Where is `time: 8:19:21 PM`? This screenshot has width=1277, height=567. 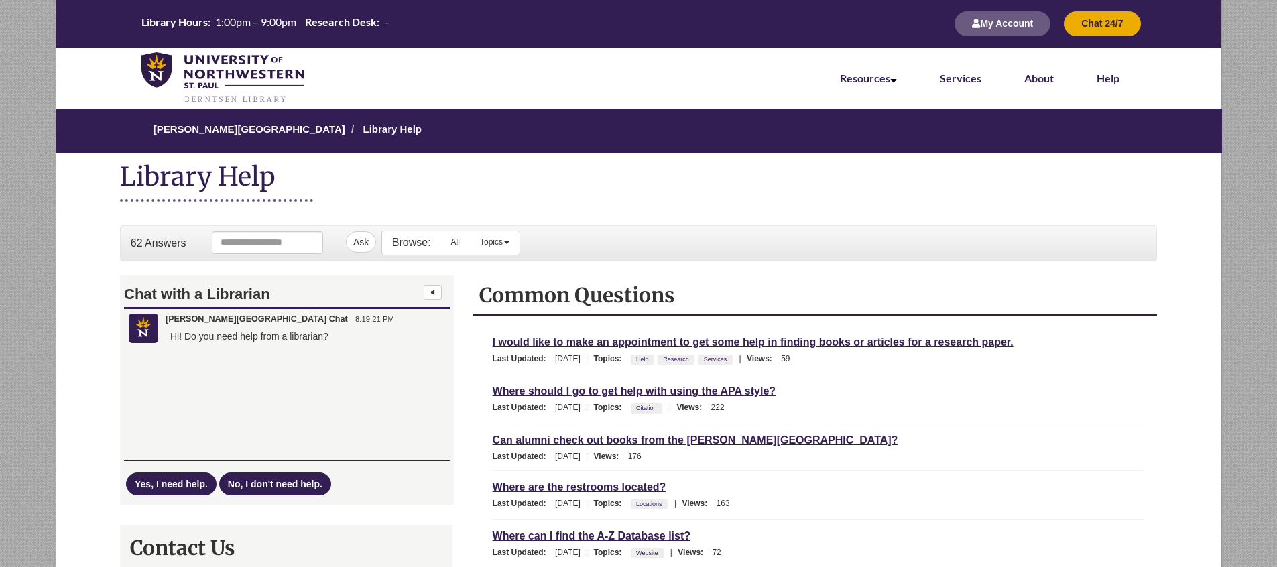 time: 8:19:21 PM is located at coordinates (254, 43).